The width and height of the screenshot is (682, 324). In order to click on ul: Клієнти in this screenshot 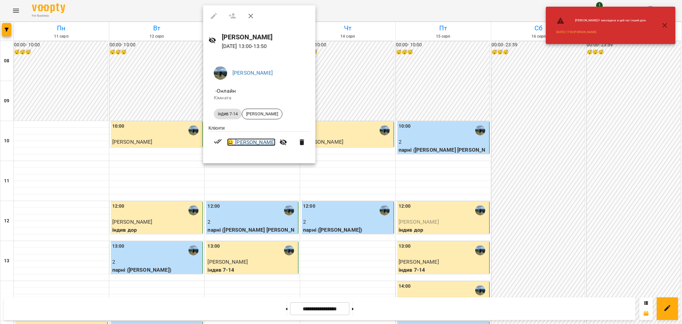, I will do `click(259, 140)`.